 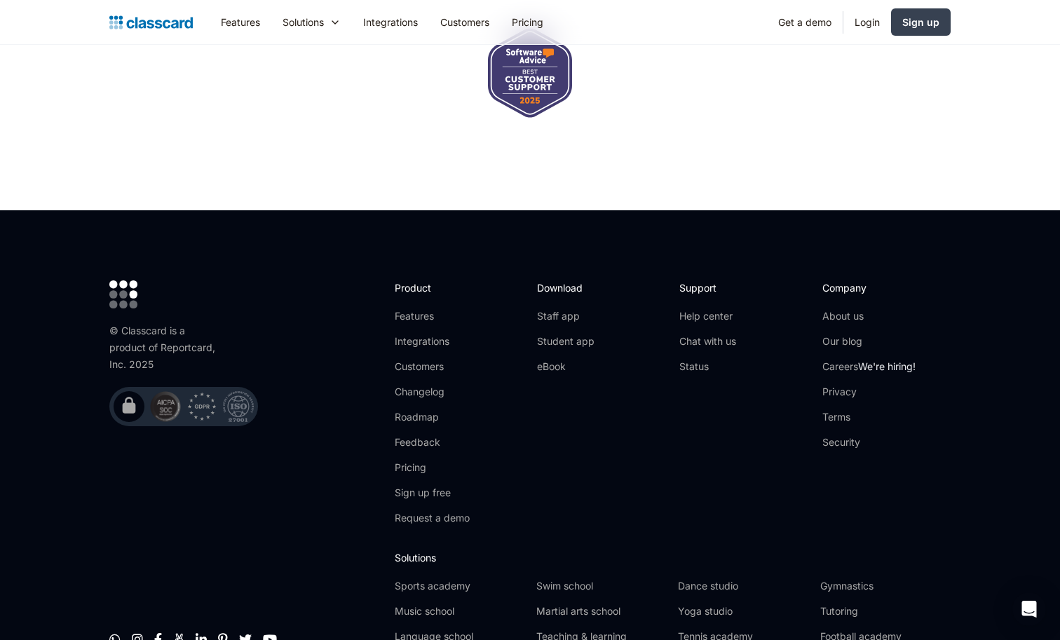 What do you see at coordinates (921, 22) in the screenshot?
I see `div: Sign up` at bounding box center [921, 22].